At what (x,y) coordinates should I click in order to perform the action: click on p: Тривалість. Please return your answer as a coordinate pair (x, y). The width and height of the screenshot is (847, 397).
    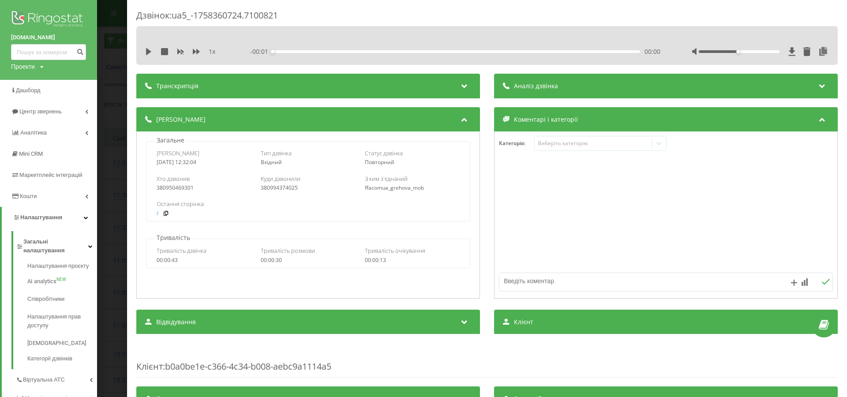
    Looking at the image, I should click on (173, 238).